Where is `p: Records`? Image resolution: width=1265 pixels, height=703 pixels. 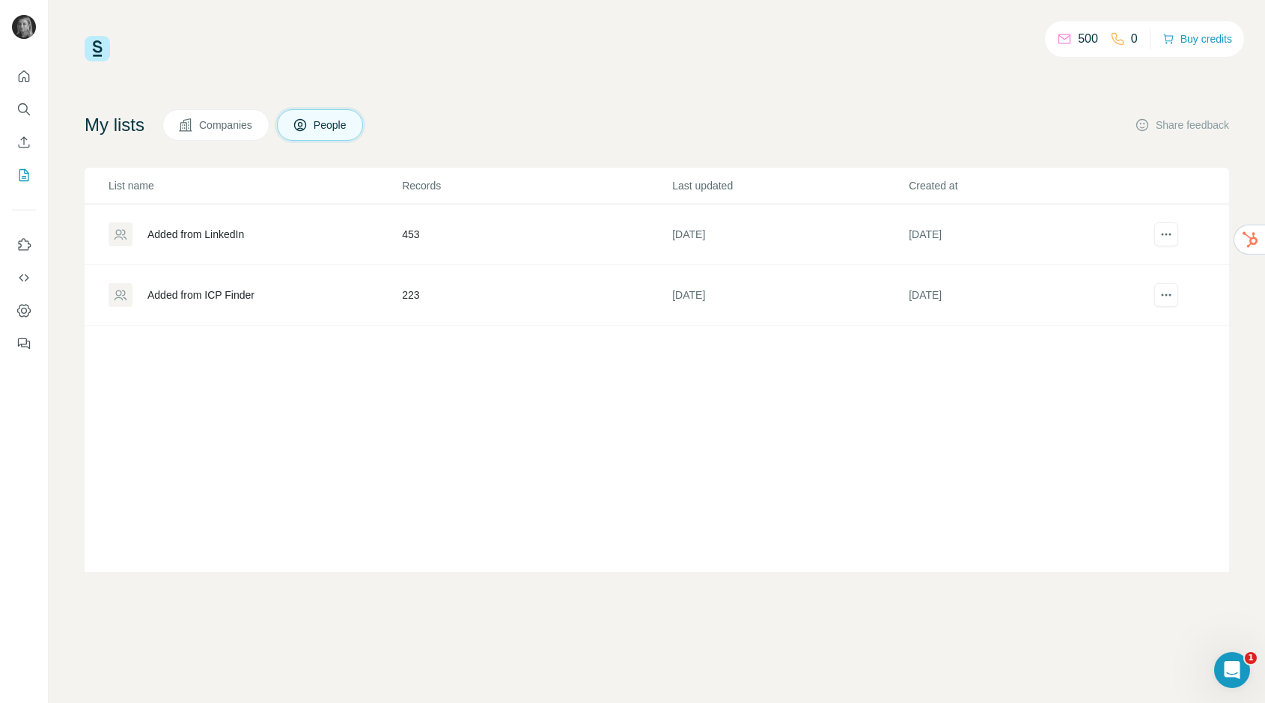 p: Records is located at coordinates (536, 186).